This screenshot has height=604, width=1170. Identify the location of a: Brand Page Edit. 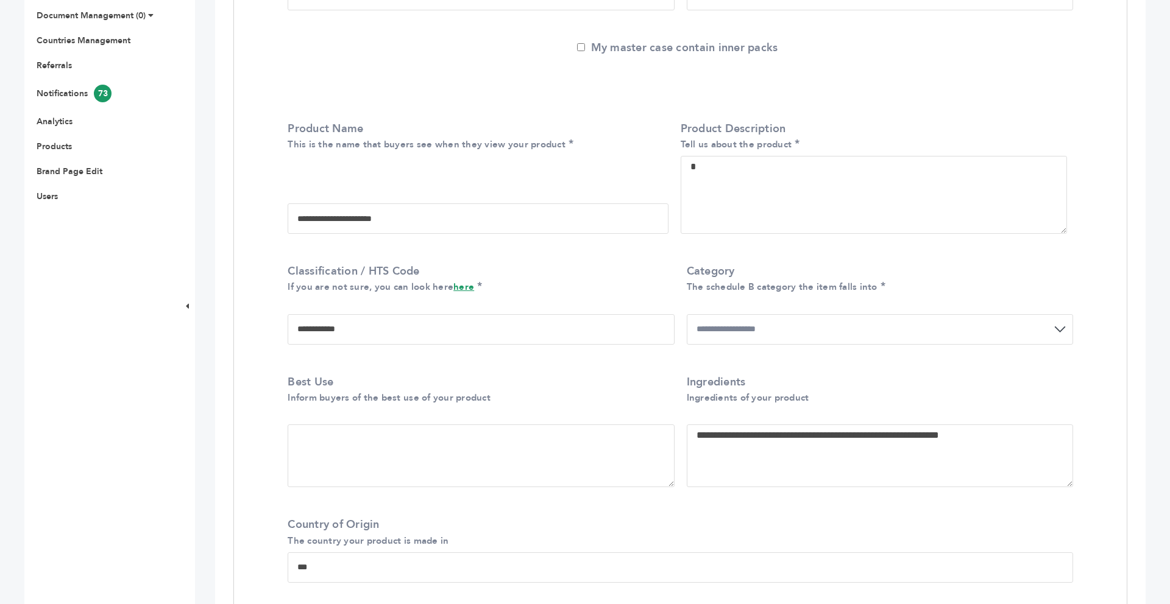
(69, 171).